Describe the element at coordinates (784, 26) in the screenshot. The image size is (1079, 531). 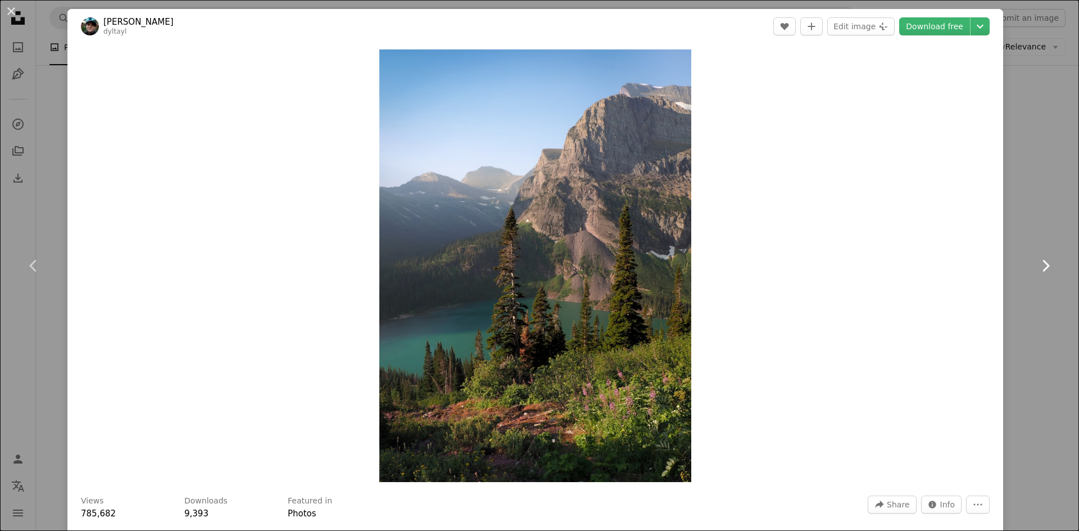
I see `button: Like` at that location.